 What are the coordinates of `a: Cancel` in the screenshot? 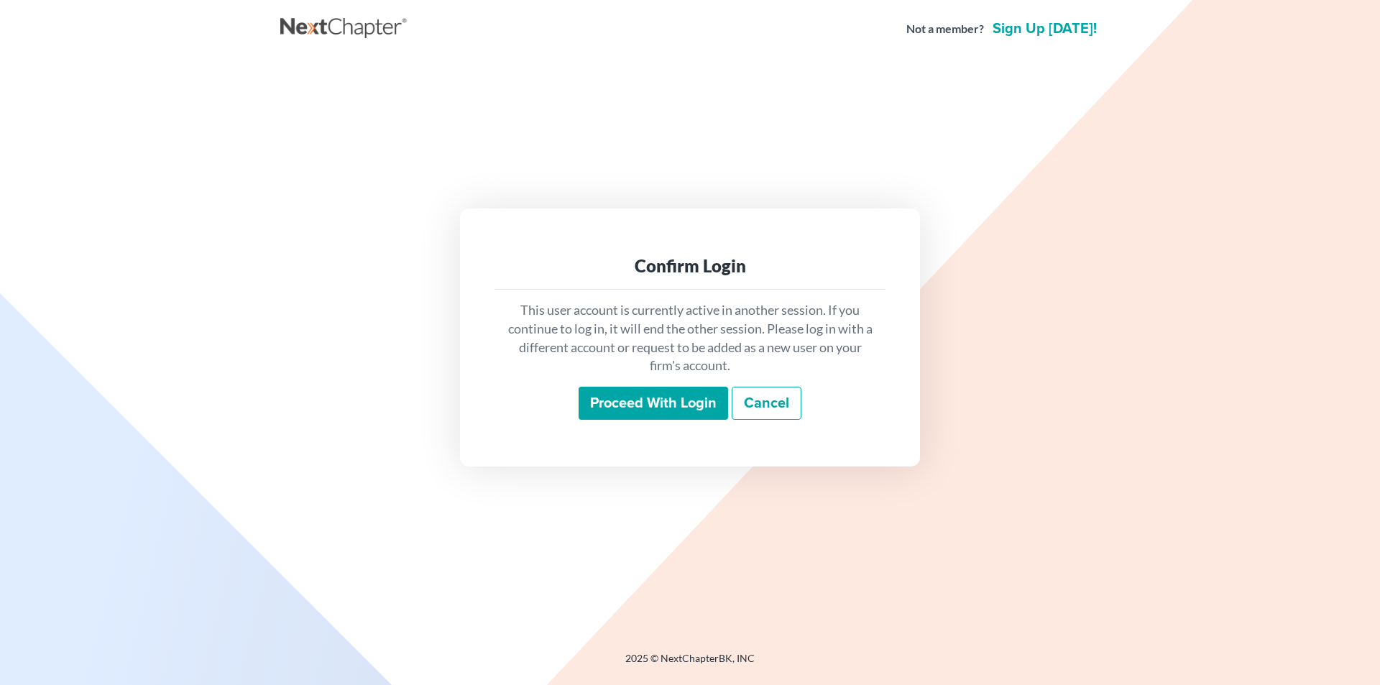 It's located at (766, 403).